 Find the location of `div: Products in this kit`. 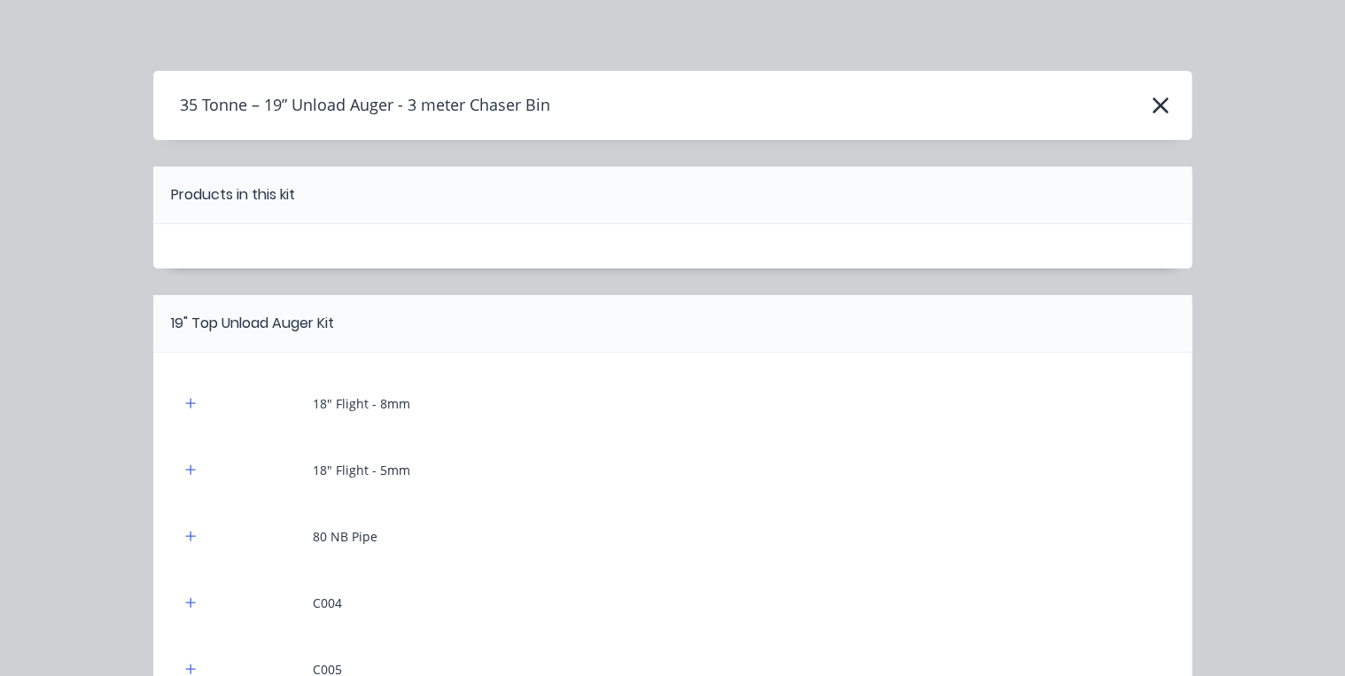

div: Products in this kit is located at coordinates (233, 195).